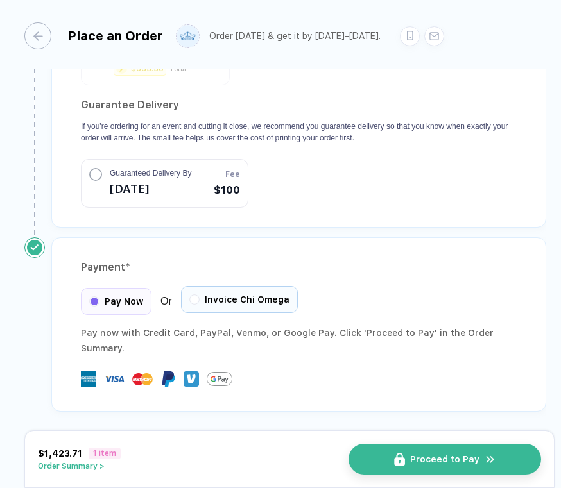  I want to click on div: Or, so click(189, 302).